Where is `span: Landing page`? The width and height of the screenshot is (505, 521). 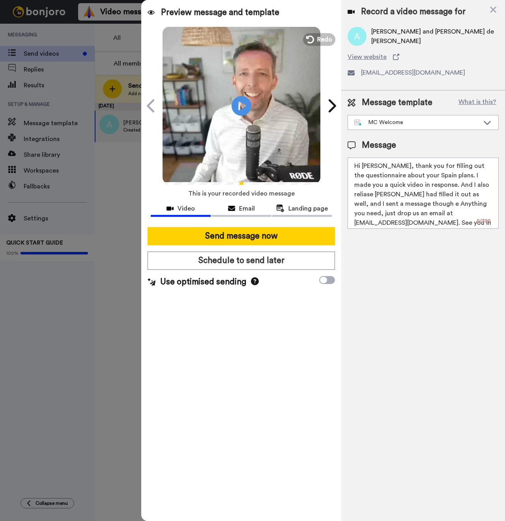
span: Landing page is located at coordinates (308, 209).